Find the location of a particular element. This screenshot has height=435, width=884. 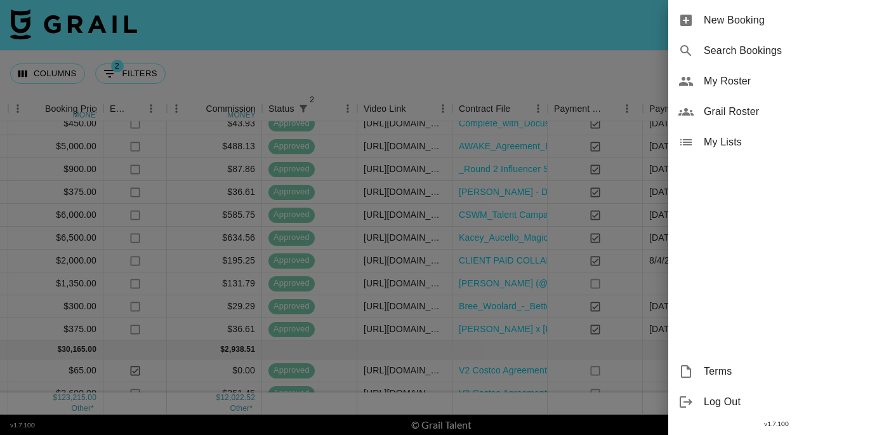

div: v 1.7.100 is located at coordinates (777, 423).